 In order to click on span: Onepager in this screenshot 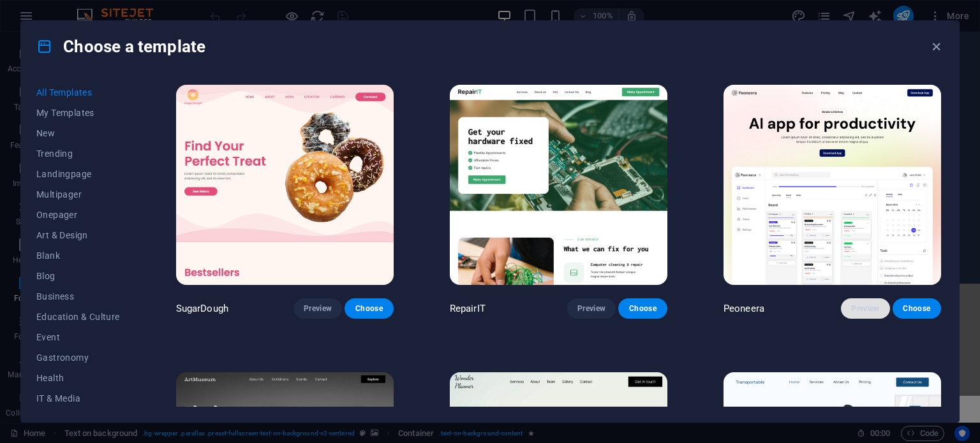, I will do `click(78, 215)`.